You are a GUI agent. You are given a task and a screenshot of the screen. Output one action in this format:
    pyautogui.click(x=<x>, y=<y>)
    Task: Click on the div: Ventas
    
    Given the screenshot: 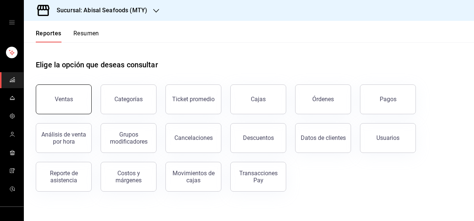 What is the action you would take?
    pyautogui.click(x=64, y=99)
    